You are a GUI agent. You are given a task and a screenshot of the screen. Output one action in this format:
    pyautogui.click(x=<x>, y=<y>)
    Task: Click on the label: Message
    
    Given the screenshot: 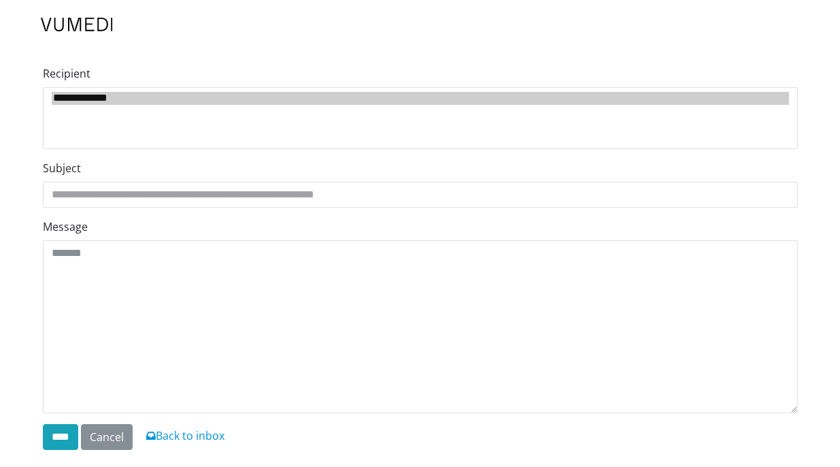 What is the action you would take?
    pyautogui.click(x=65, y=227)
    